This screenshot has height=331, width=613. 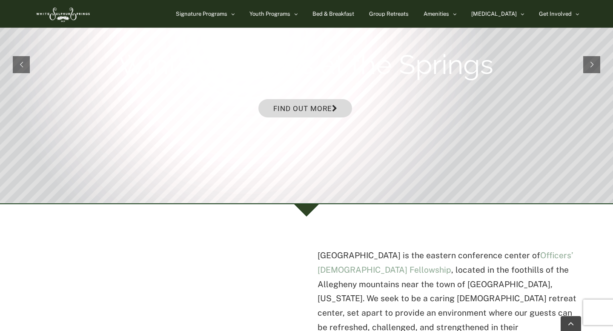 What do you see at coordinates (556, 14) in the screenshot?
I see `span: Get Involved` at bounding box center [556, 14].